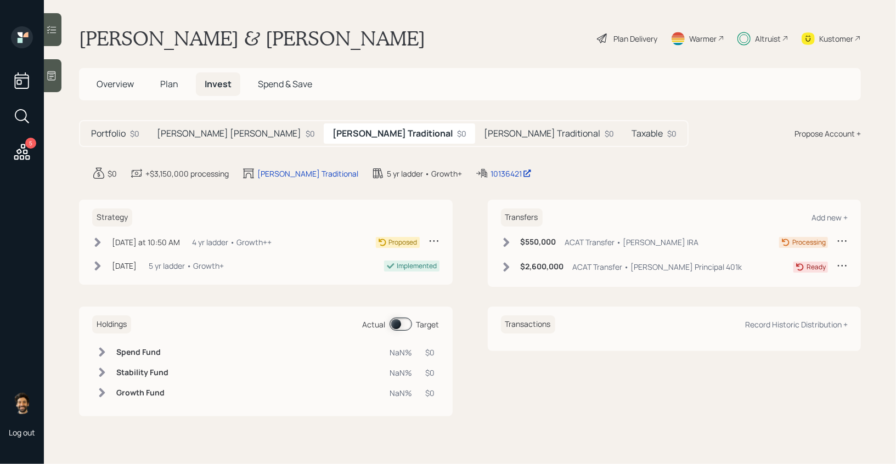 The height and width of the screenshot is (464, 896). What do you see at coordinates (285, 84) in the screenshot?
I see `span: Spend & Save` at bounding box center [285, 84].